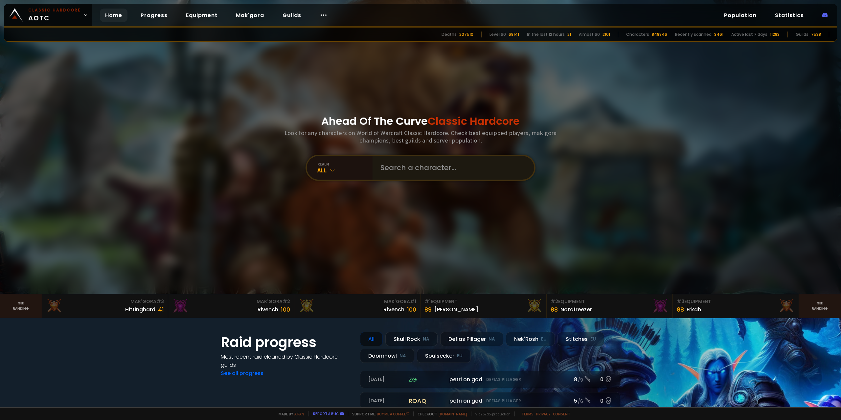 The height and width of the screenshot is (420, 841). I want to click on div: 11283, so click(774, 34).